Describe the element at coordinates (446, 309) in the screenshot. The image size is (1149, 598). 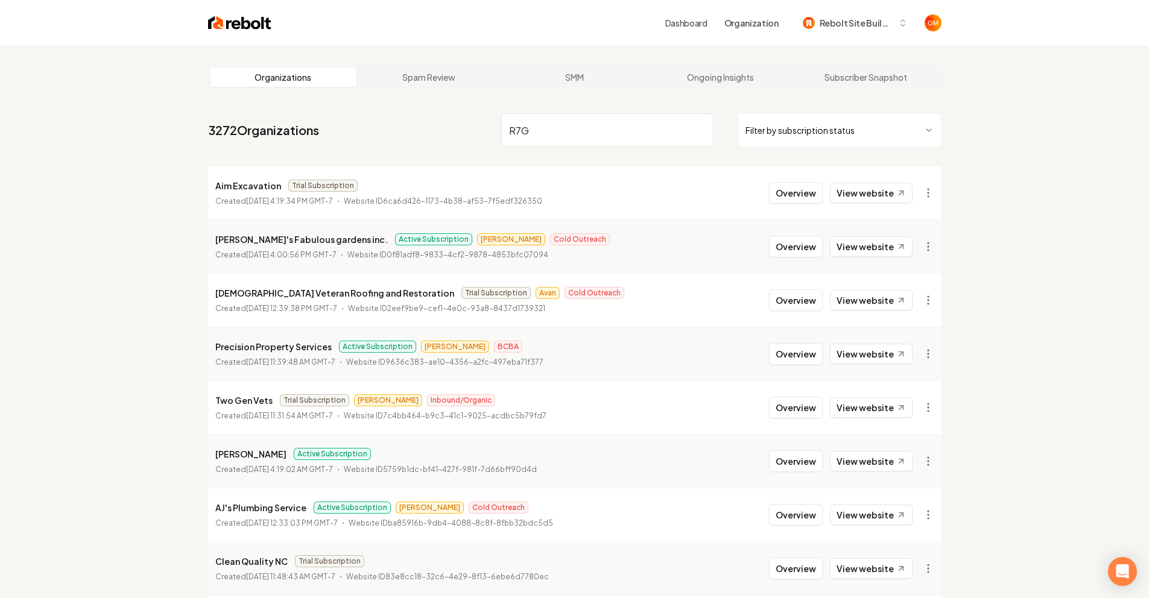
I see `p: Website ID 2eef9be9-cef1-4e0c-93a8-8437d1739321` at that location.